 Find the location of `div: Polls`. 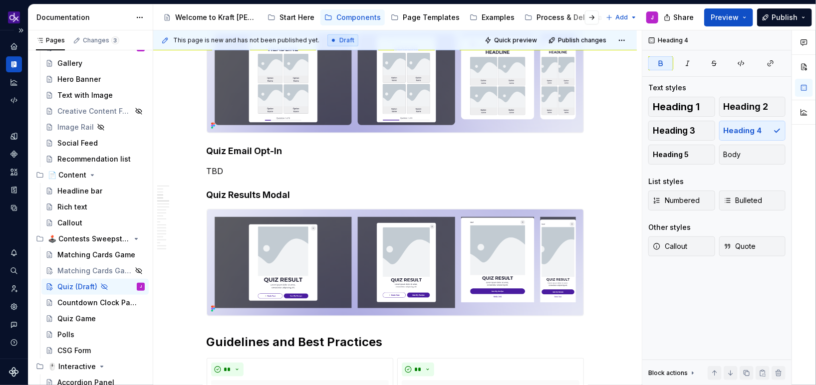

div: Polls is located at coordinates (66, 335).